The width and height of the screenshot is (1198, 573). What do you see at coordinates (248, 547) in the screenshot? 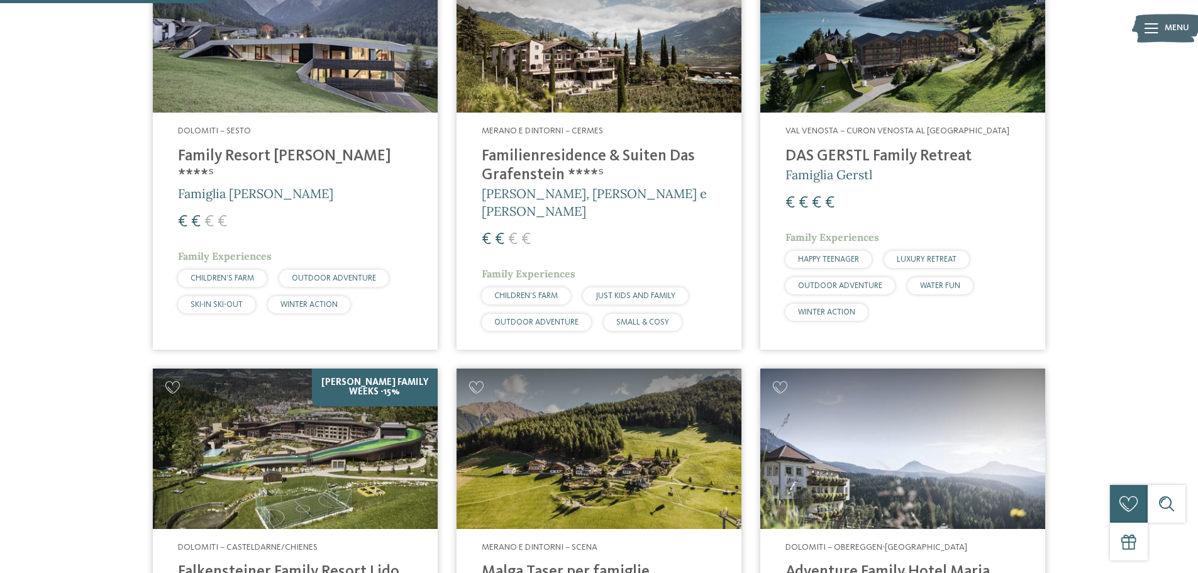
I see `span: Dolomiti – Casteldarne/Chienes` at bounding box center [248, 547].